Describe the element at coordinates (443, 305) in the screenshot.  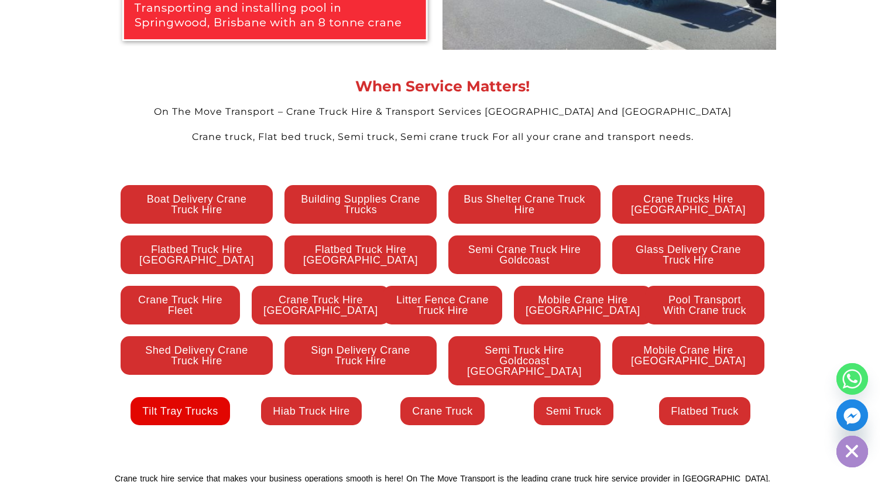
I see `a: Litter Fence Crane Truck Hire` at that location.